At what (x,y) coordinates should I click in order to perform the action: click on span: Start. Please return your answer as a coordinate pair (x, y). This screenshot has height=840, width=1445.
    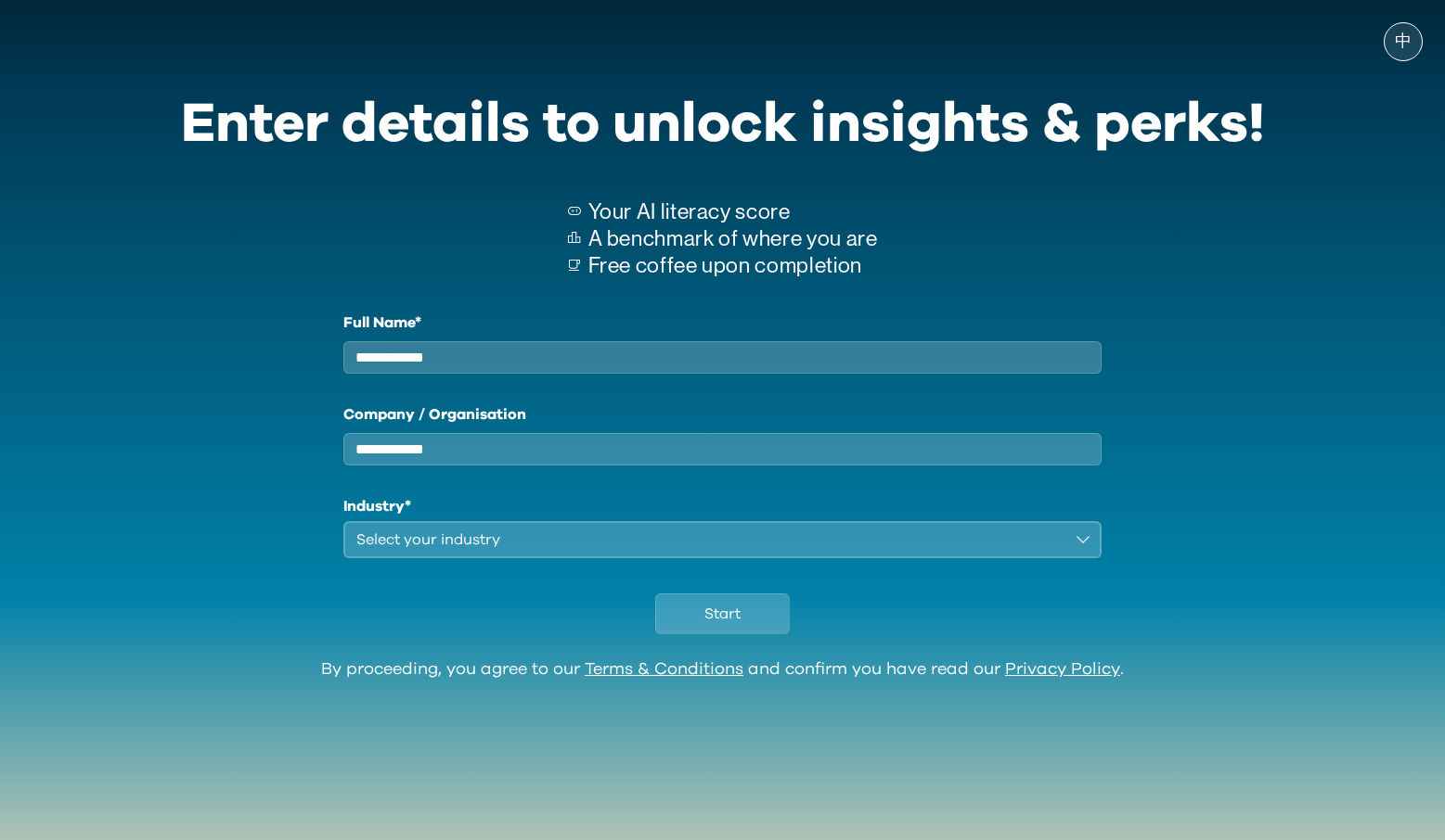
    Looking at the image, I should click on (722, 614).